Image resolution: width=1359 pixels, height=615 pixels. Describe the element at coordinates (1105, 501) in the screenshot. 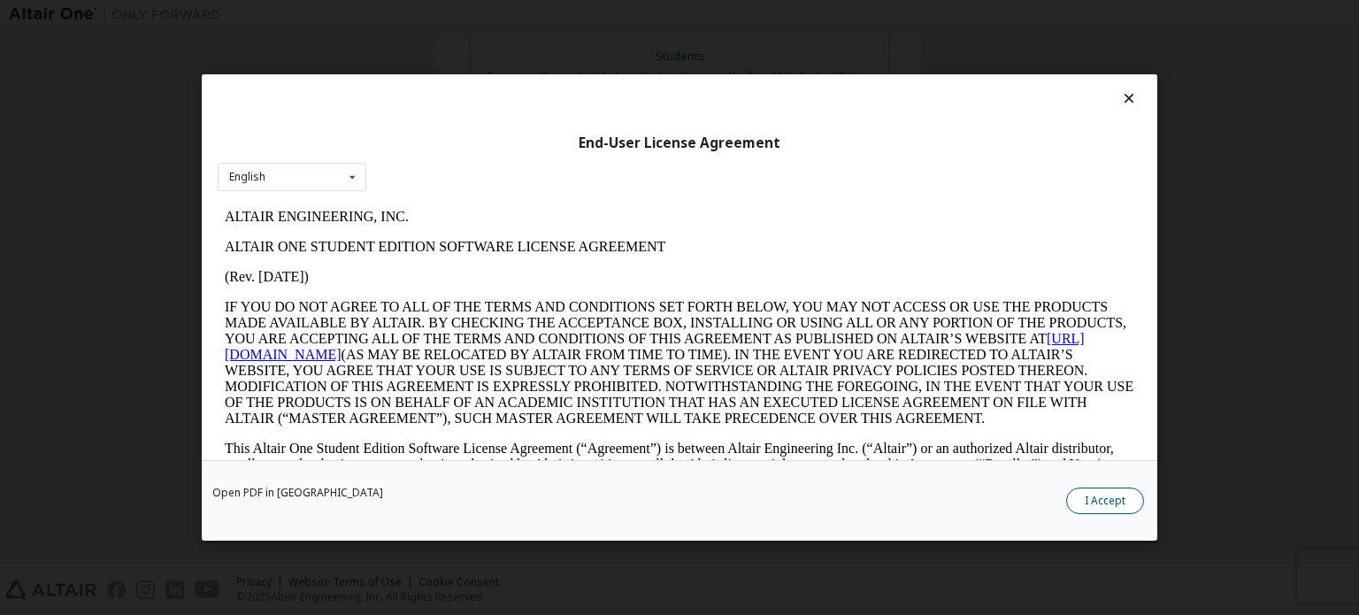

I see `button: I Accept` at that location.